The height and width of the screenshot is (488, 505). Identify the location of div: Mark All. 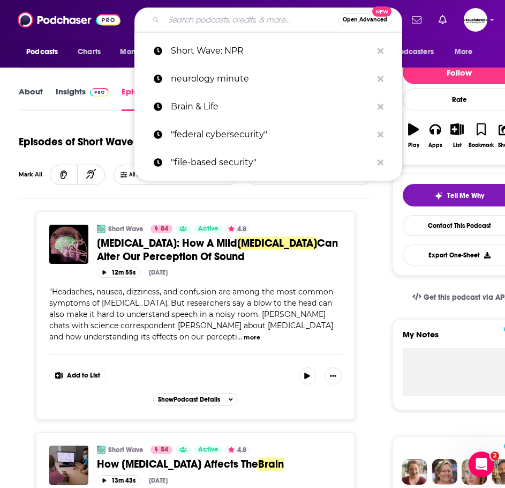
(34, 175).